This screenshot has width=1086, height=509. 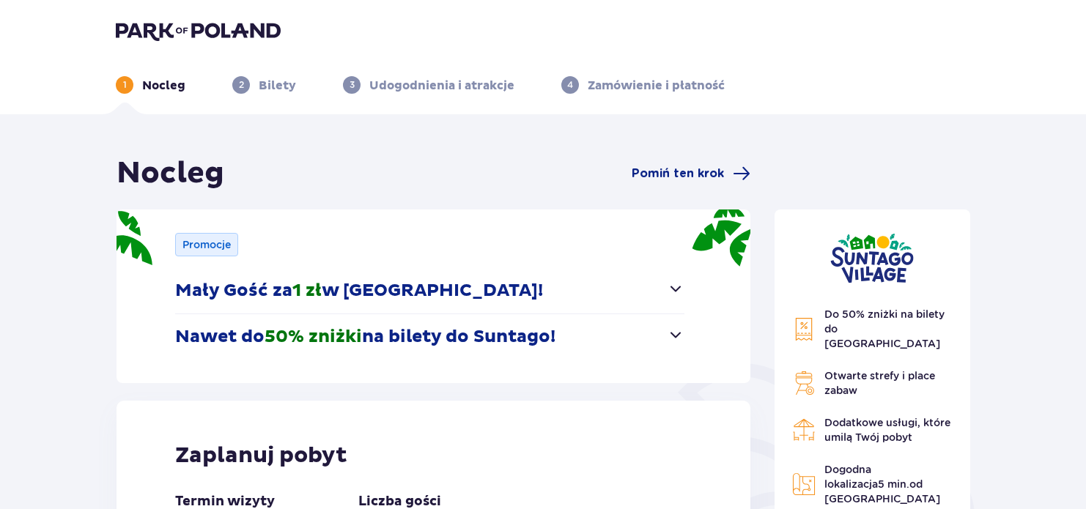 I want to click on p: Nawet do na bilety do Suntago!, so click(x=365, y=337).